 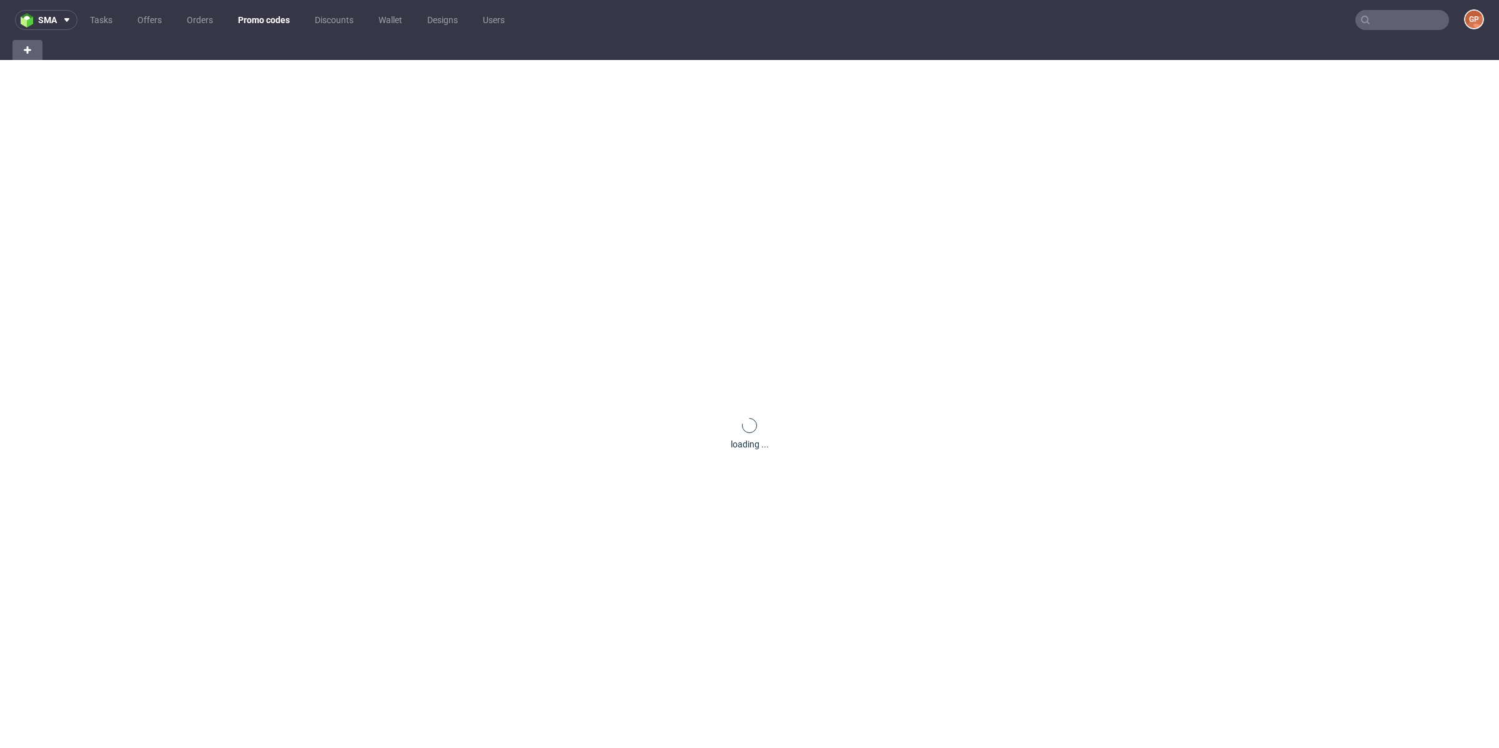 I want to click on img: logo, so click(x=29, y=20).